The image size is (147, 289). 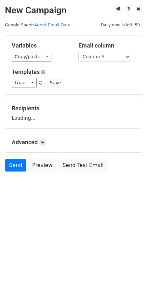 What do you see at coordinates (73, 108) in the screenshot?
I see `h5: Recipients` at bounding box center [73, 108].